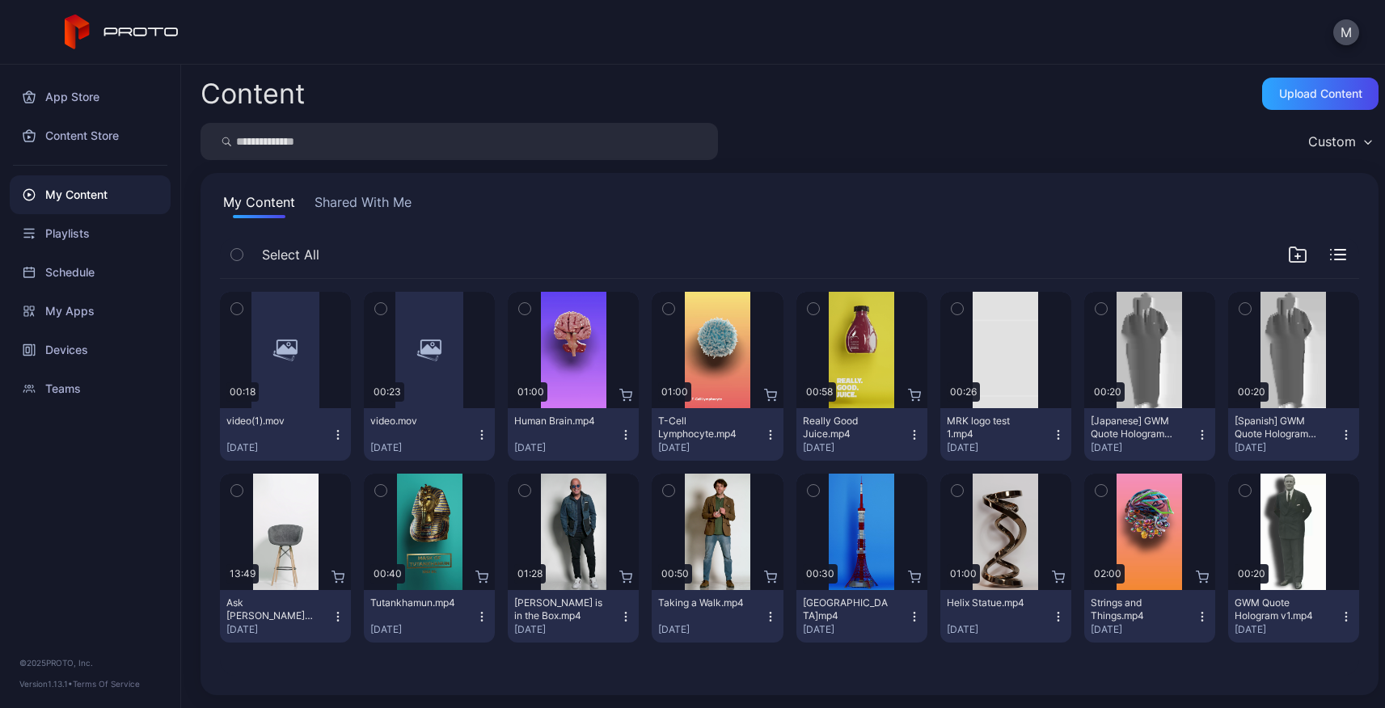 This screenshot has width=1385, height=708. I want to click on span: Version 1.13.1 •, so click(46, 684).